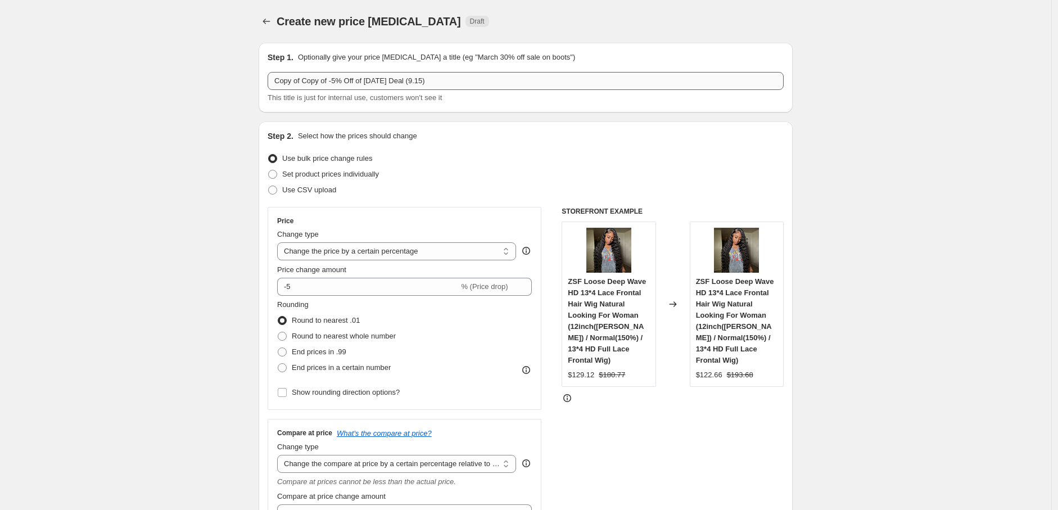 This screenshot has width=1058, height=510. What do you see at coordinates (384, 433) in the screenshot?
I see `button: What's the compare at price?` at bounding box center [384, 433].